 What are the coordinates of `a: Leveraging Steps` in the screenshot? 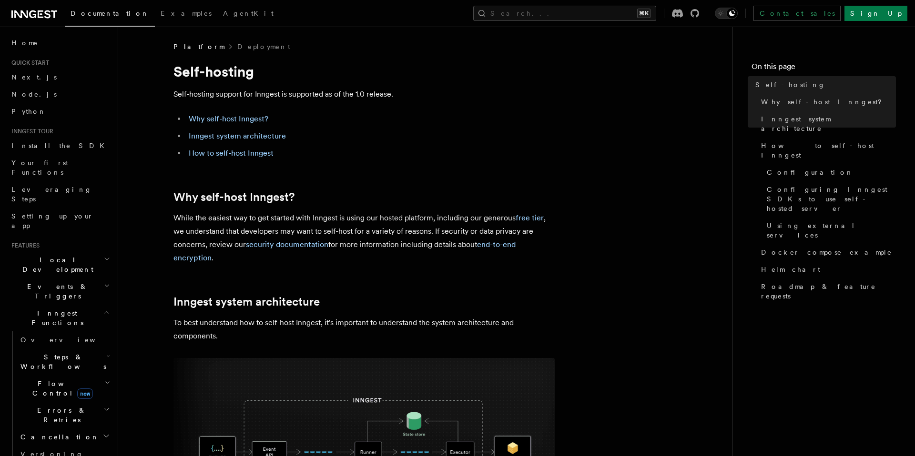 It's located at (60, 194).